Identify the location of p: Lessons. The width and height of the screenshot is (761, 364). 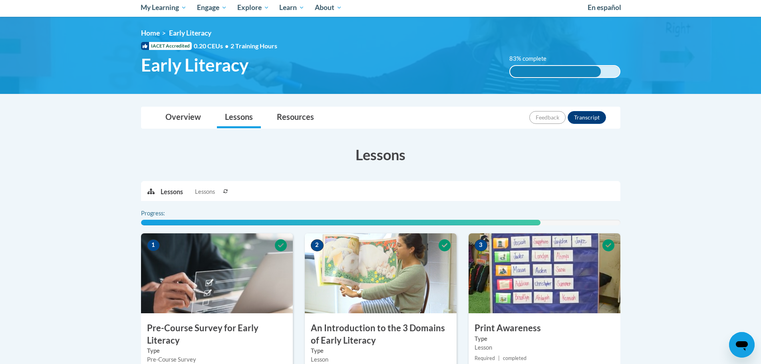
(172, 192).